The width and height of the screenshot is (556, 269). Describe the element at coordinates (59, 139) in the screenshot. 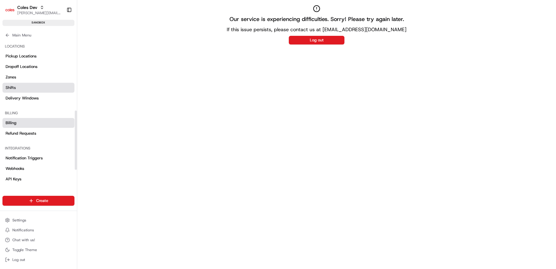

I see `a: Powered byPylon` at that location.